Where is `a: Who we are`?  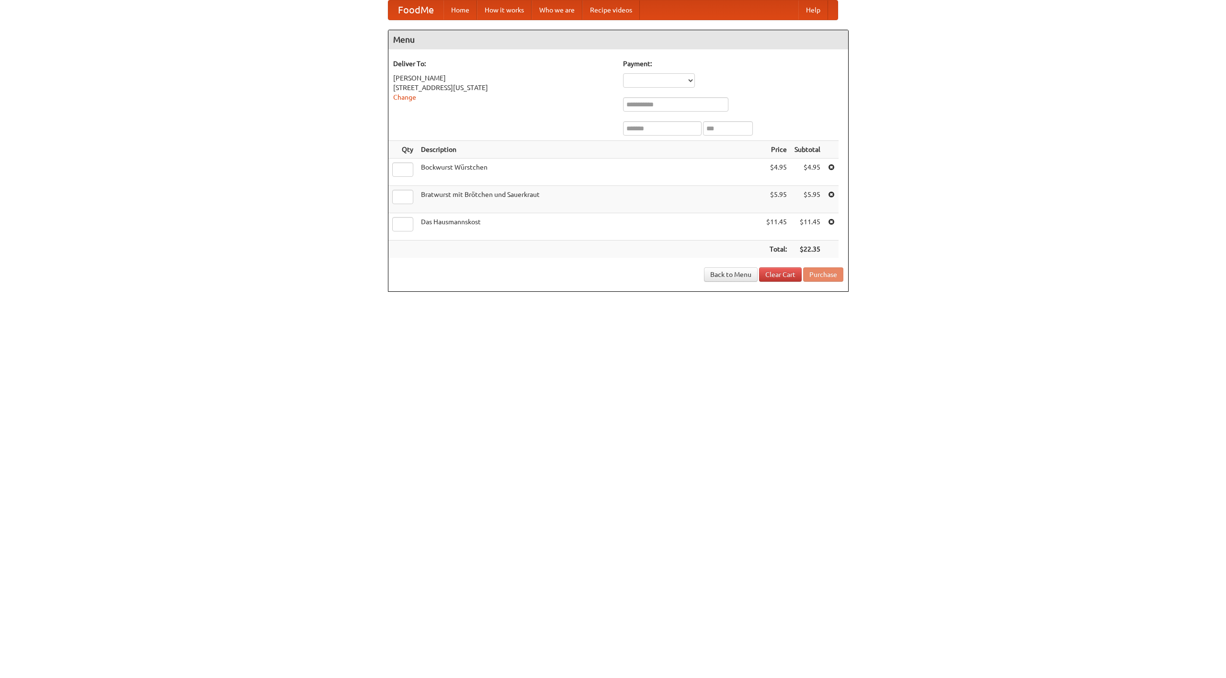
a: Who we are is located at coordinates (557, 10).